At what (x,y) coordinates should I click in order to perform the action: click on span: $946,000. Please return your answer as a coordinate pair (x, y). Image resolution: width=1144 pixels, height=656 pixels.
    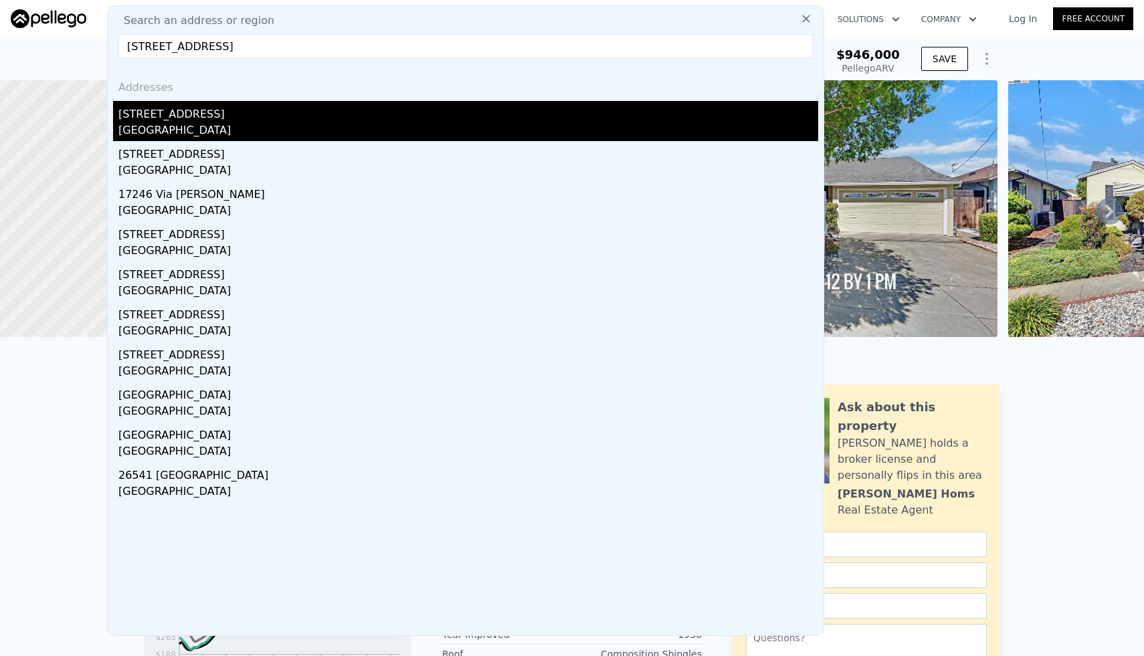
    Looking at the image, I should click on (868, 54).